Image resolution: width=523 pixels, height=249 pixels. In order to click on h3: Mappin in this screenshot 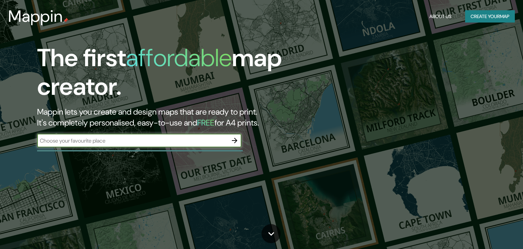, I will do `click(35, 16)`.